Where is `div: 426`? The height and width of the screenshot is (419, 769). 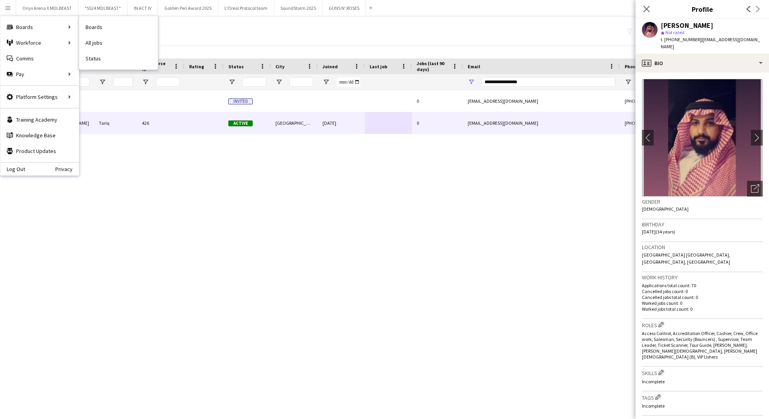 div: 426 is located at coordinates (161, 123).